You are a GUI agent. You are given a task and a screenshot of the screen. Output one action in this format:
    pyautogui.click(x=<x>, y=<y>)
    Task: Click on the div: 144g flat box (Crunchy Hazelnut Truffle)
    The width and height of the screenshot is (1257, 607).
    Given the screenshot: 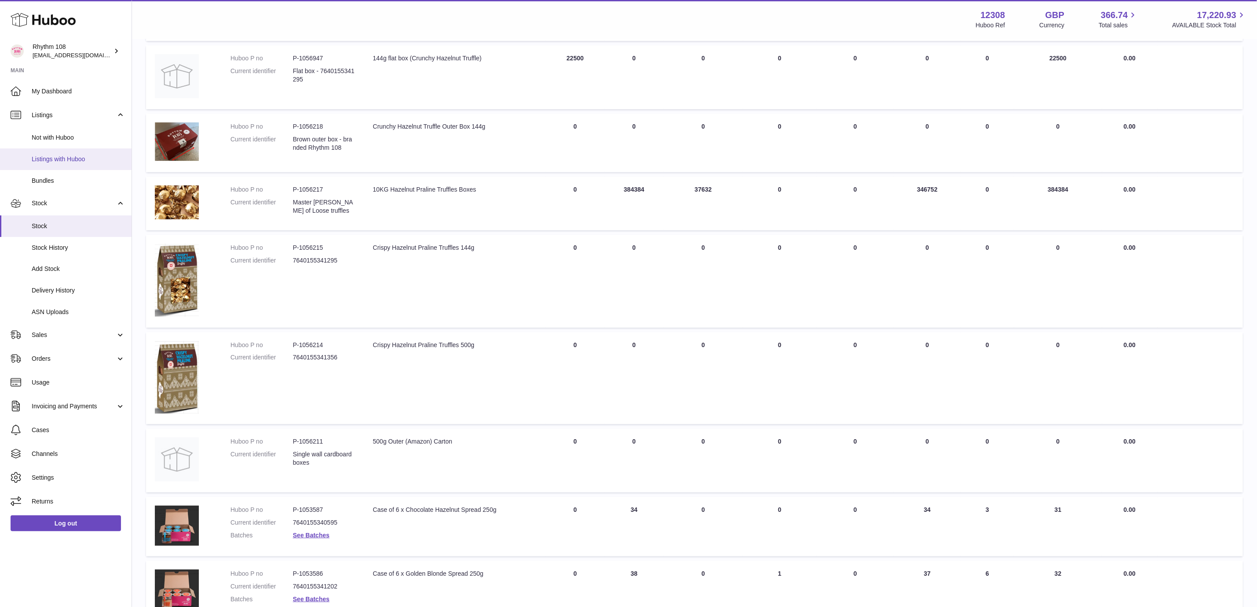 What is the action you would take?
    pyautogui.click(x=455, y=58)
    